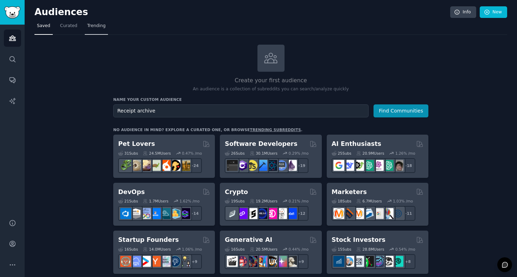 The height and width of the screenshot is (277, 517). Describe the element at coordinates (338, 261) in the screenshot. I see `img: dividends` at that location.